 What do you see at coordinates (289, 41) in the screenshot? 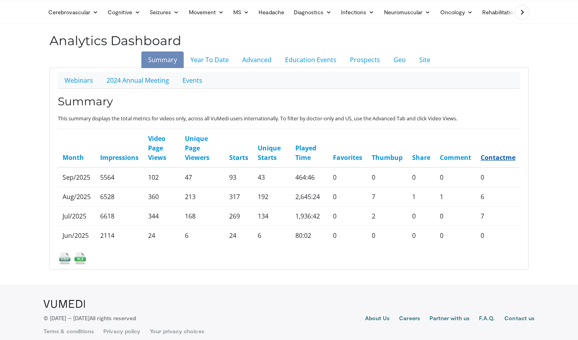
I see `h2: Analytics Dashboard` at bounding box center [289, 41].